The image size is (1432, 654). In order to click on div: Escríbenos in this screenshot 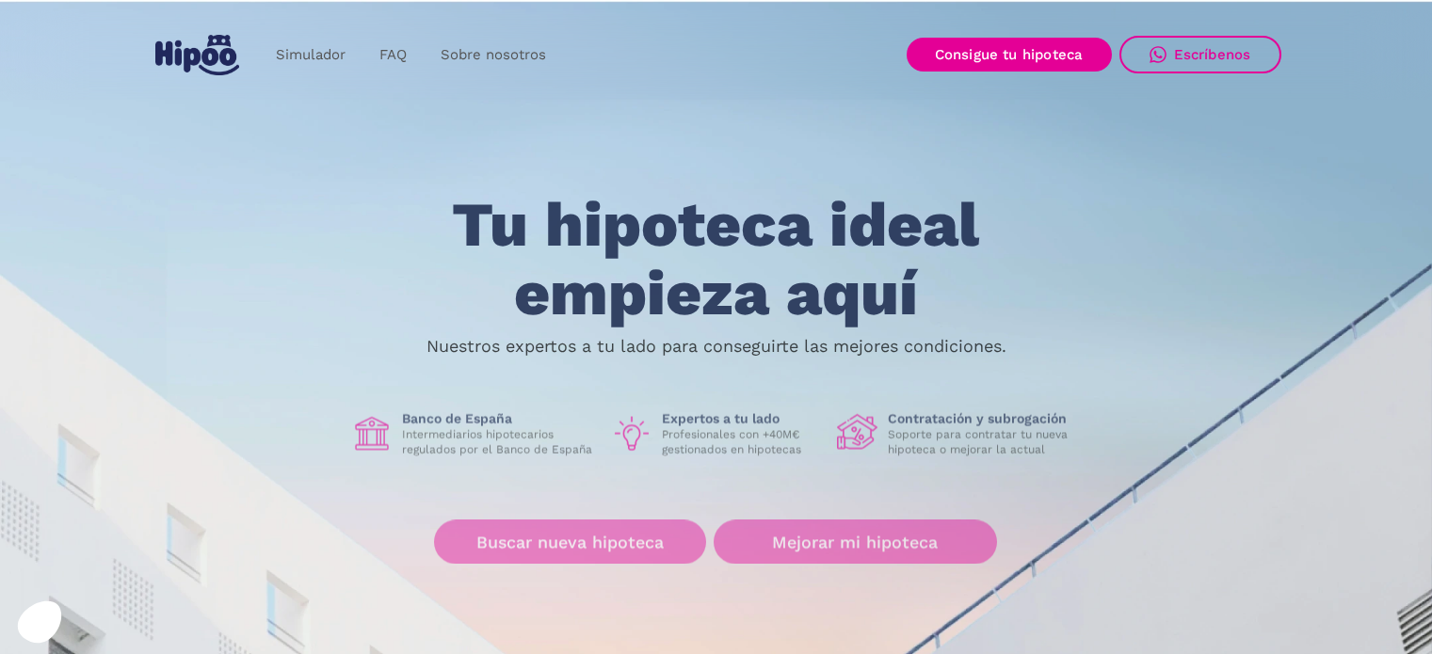, I will do `click(1213, 55)`.